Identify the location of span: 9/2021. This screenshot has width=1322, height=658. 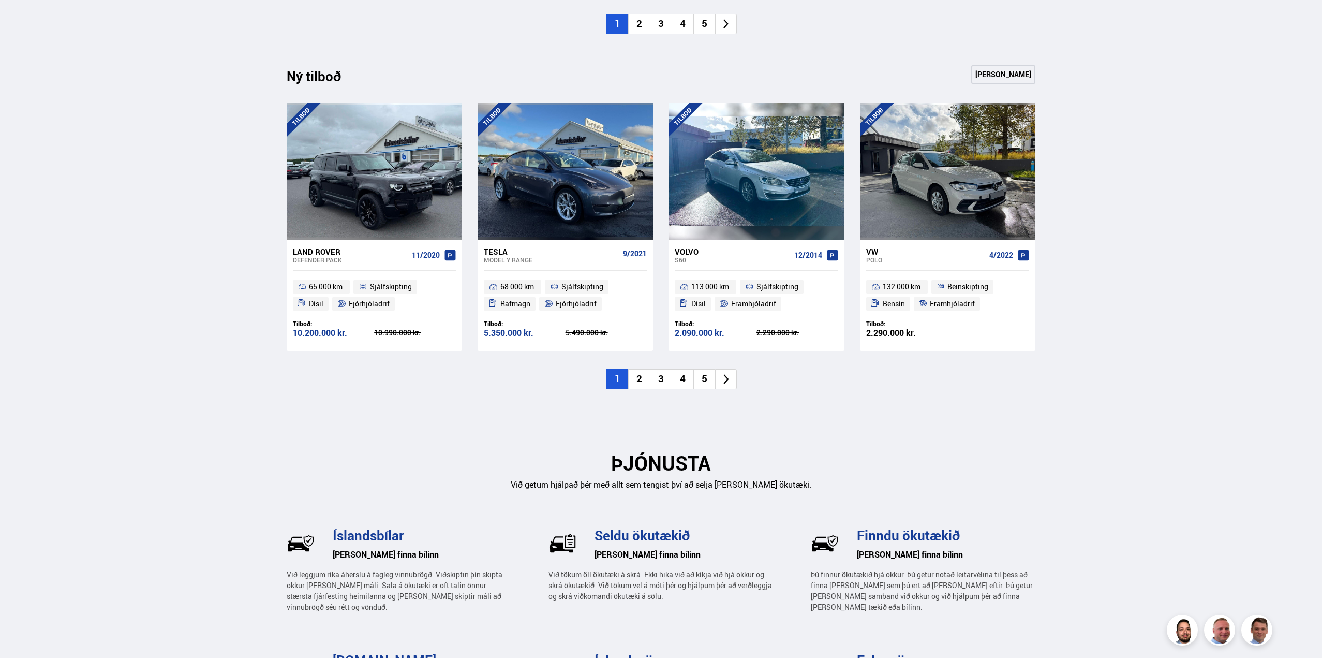
(635, 254).